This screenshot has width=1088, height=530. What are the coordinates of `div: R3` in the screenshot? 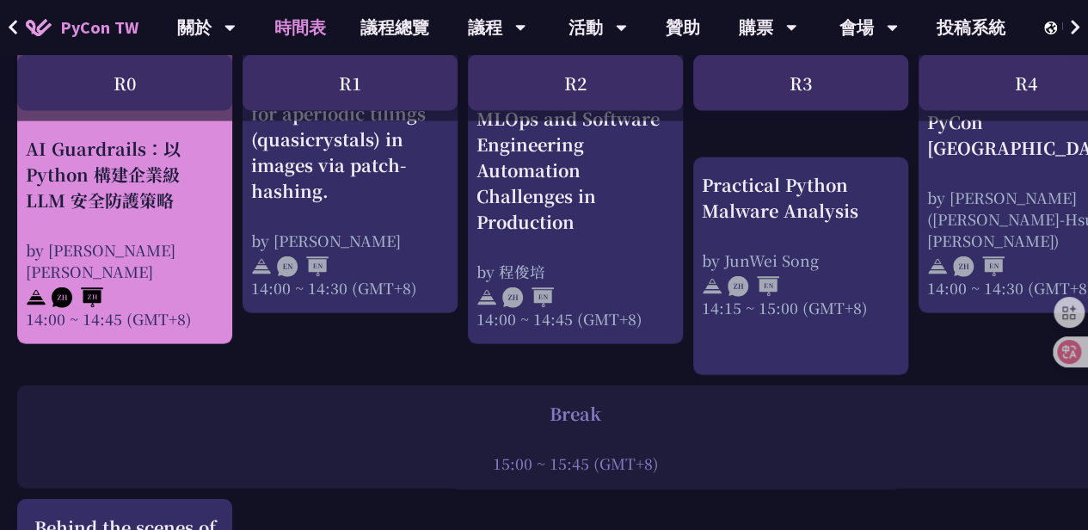 It's located at (800, 83).